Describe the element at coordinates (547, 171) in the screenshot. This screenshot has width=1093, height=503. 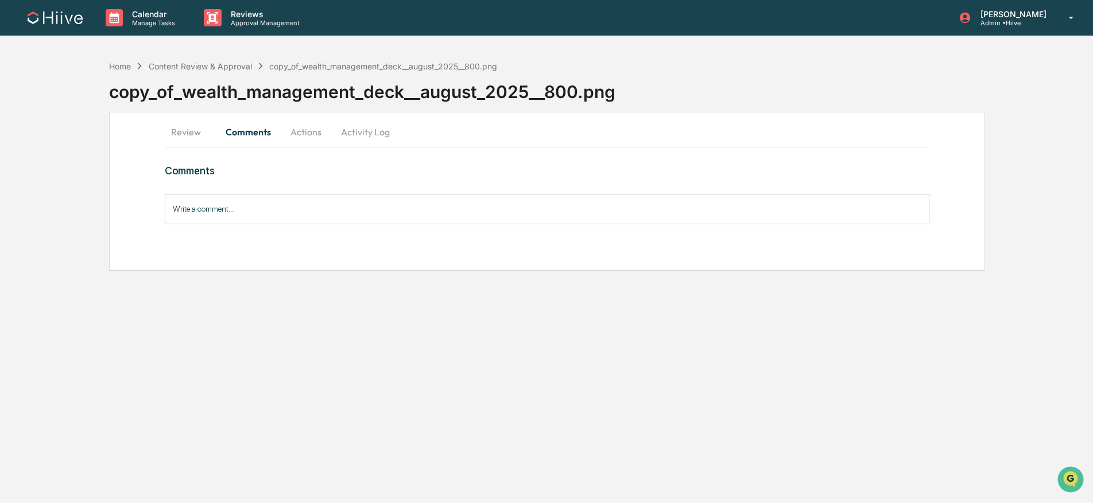
I see `h3: Comments` at that location.